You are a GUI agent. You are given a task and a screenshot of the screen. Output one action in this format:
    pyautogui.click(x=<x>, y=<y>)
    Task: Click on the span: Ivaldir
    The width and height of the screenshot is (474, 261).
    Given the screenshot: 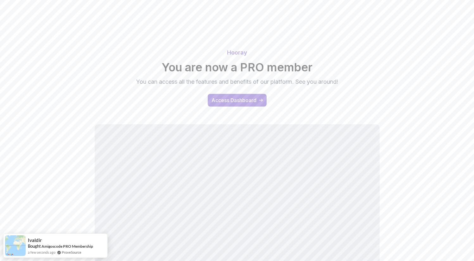 What is the action you would take?
    pyautogui.click(x=35, y=240)
    